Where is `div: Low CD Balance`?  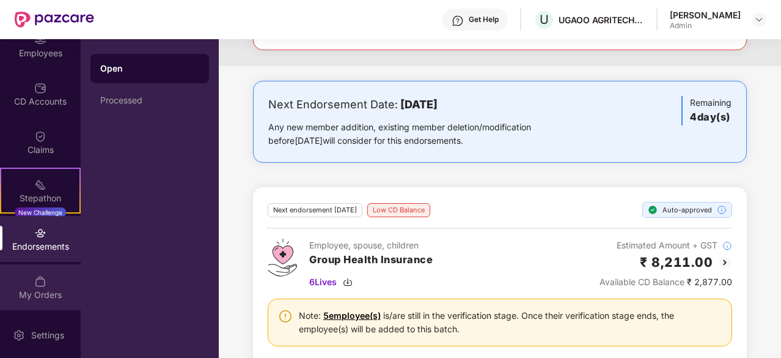
div: Low CD Balance is located at coordinates (399, 210).